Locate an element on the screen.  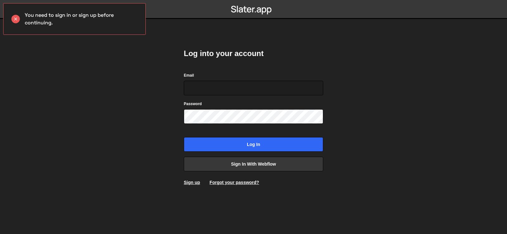
a: Forgot your password? is located at coordinates (234, 183).